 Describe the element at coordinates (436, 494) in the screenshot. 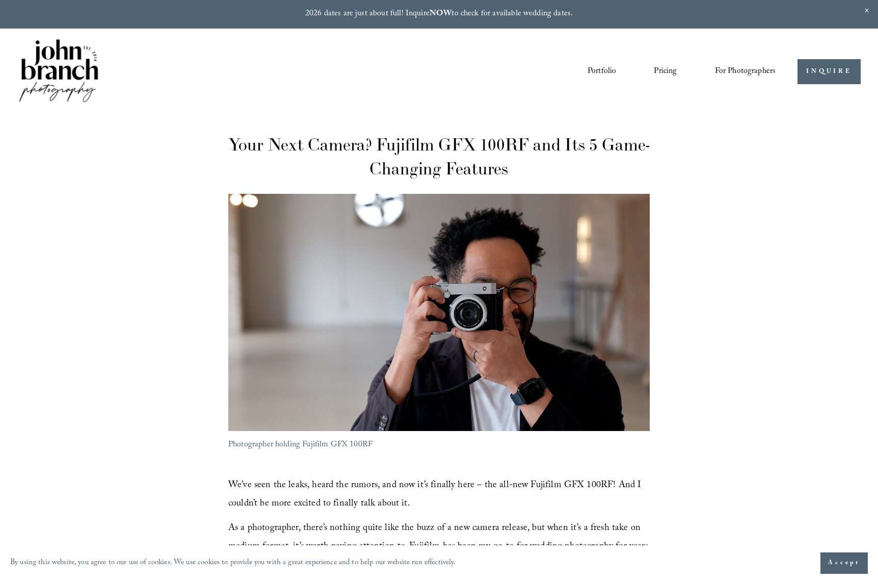

I see `span: We’ve seen the leaks, heard the rumors, and now it’s finally here – the all-new Fujifilm GFX 100R...` at that location.